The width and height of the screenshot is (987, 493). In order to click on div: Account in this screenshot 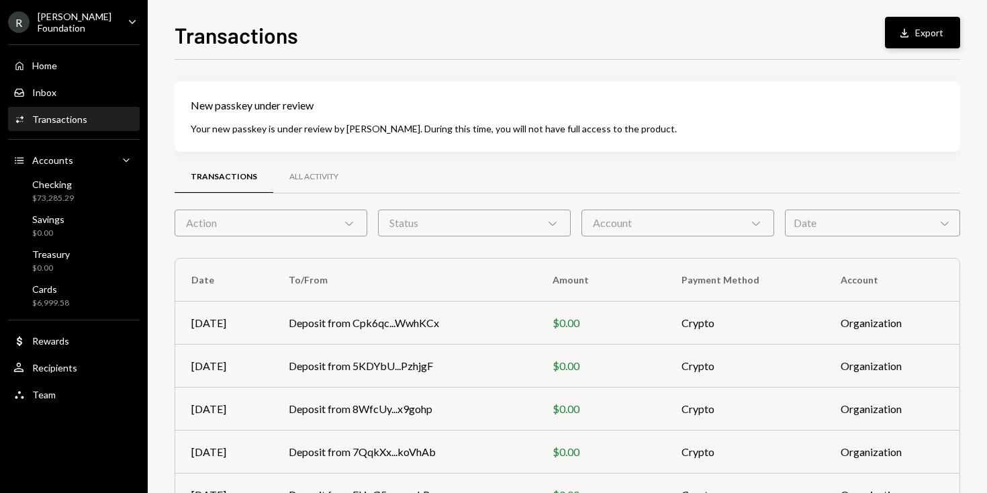, I will do `click(677, 223)`.